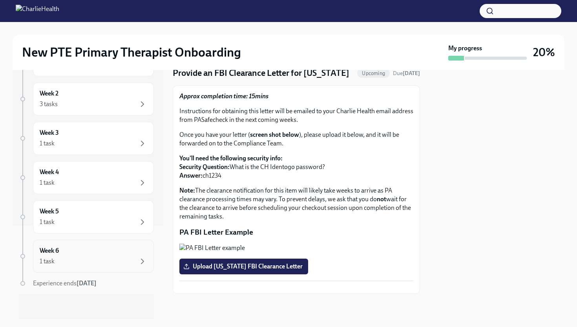  I want to click on p: What is the CH Identogo password? ch1234, so click(296, 167).